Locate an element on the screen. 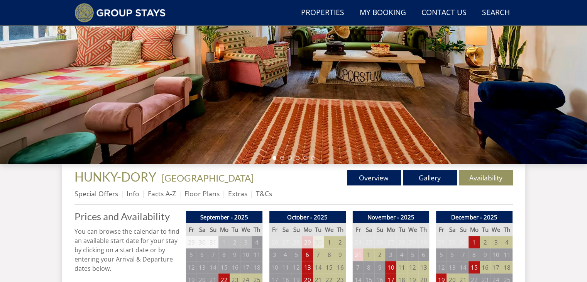 This screenshot has height=282, width=587. span: HUNKY-DORY is located at coordinates (115, 176).